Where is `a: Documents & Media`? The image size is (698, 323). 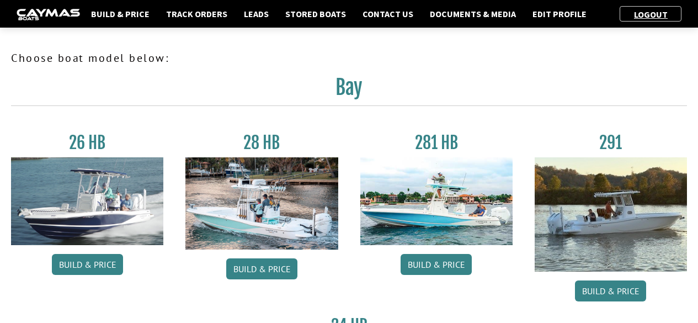 a: Documents & Media is located at coordinates (473, 14).